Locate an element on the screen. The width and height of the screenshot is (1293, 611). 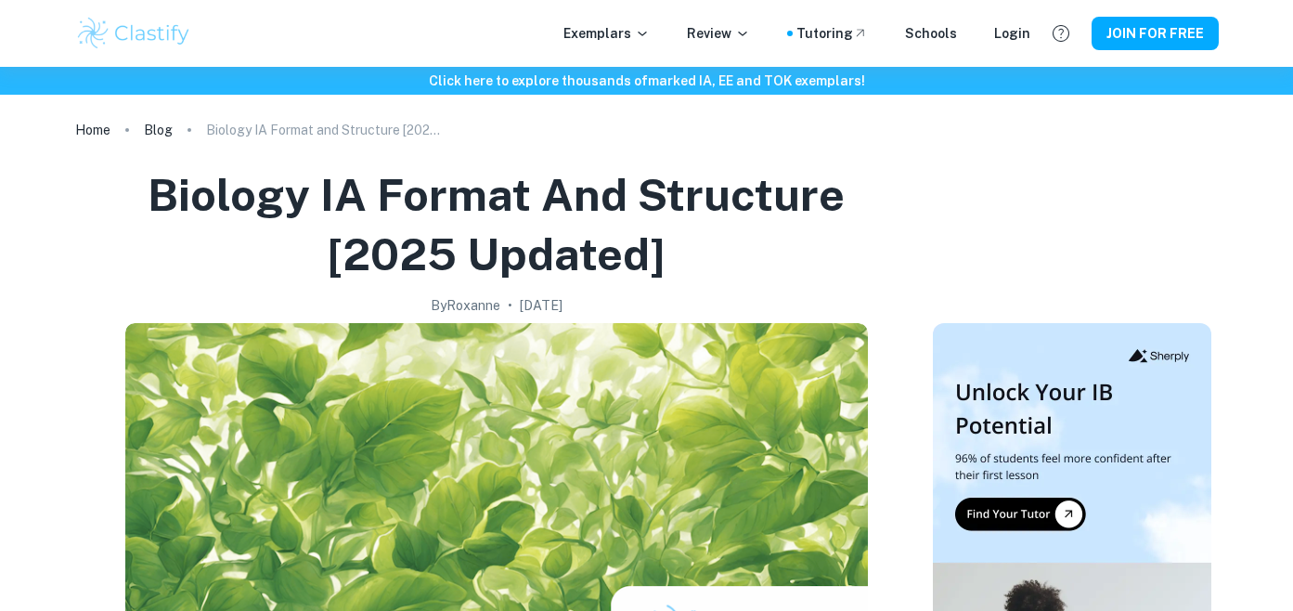
h1: Biology IA Format and Structure [2025 updated] is located at coordinates (497, 225).